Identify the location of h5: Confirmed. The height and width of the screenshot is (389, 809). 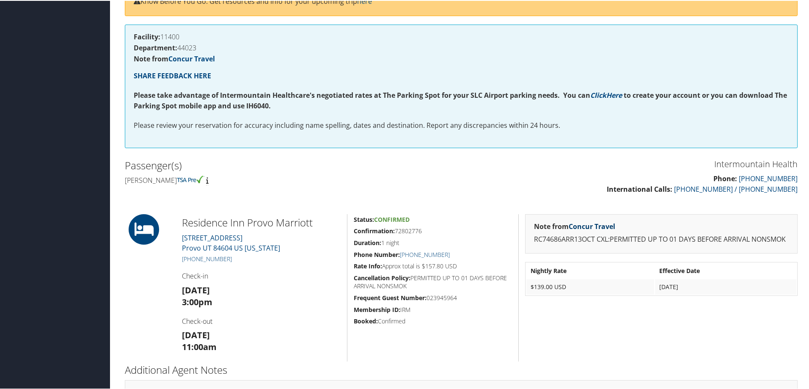
(433, 320).